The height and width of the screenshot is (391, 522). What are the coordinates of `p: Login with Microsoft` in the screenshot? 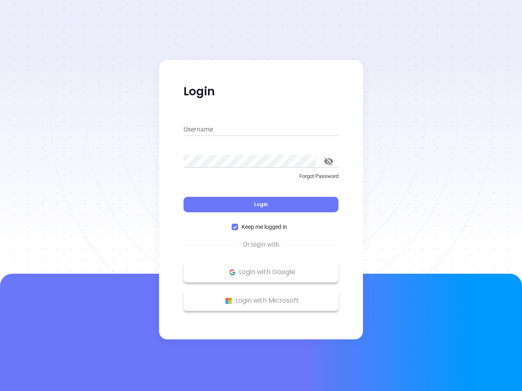 It's located at (261, 301).